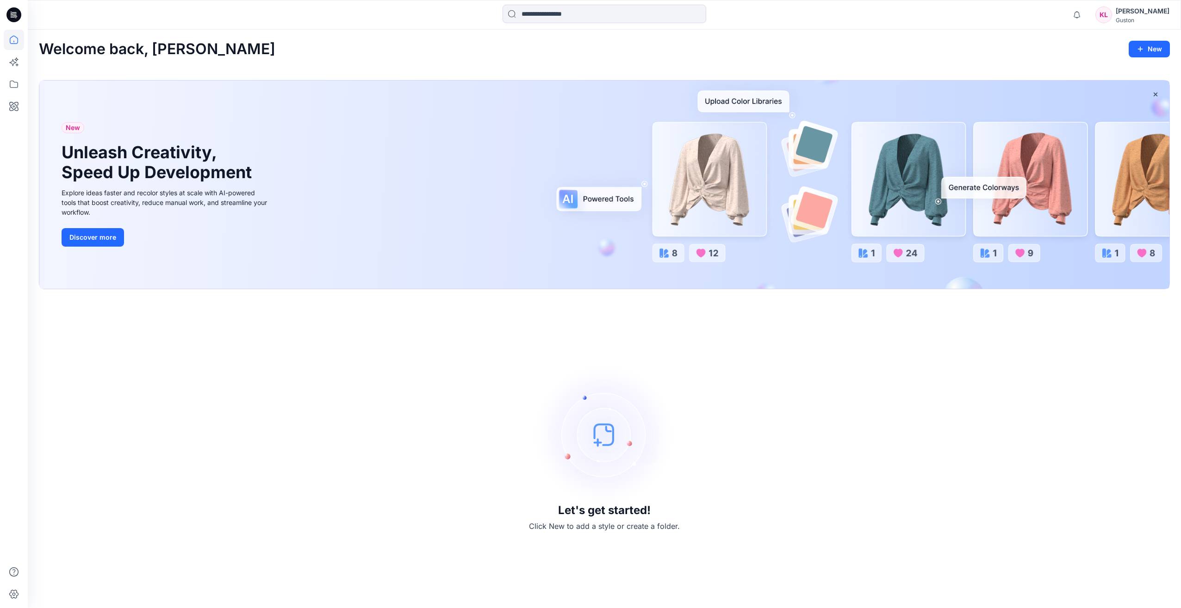  I want to click on div: Guston, so click(1142, 20).